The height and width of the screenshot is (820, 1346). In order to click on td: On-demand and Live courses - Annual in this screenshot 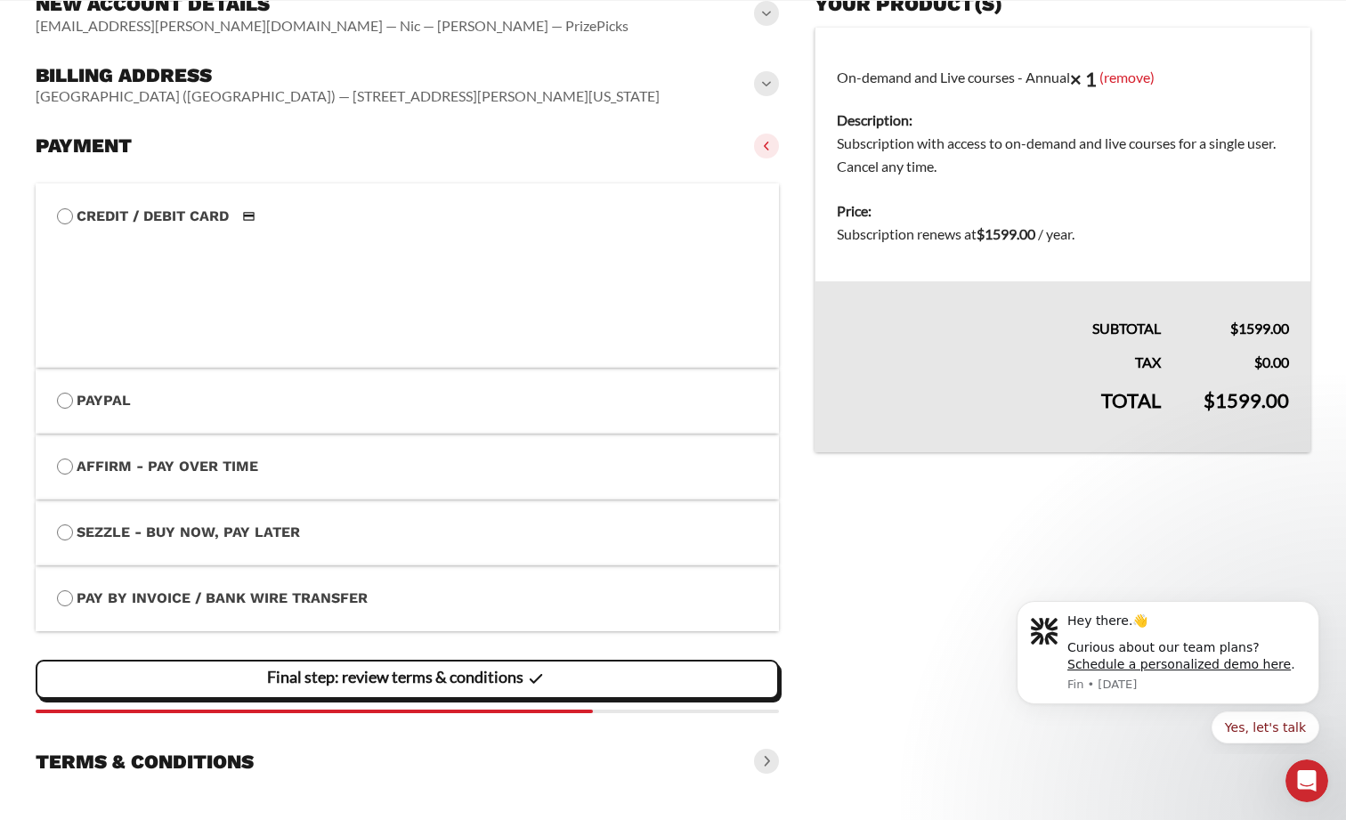, I will do `click(1063, 109)`.